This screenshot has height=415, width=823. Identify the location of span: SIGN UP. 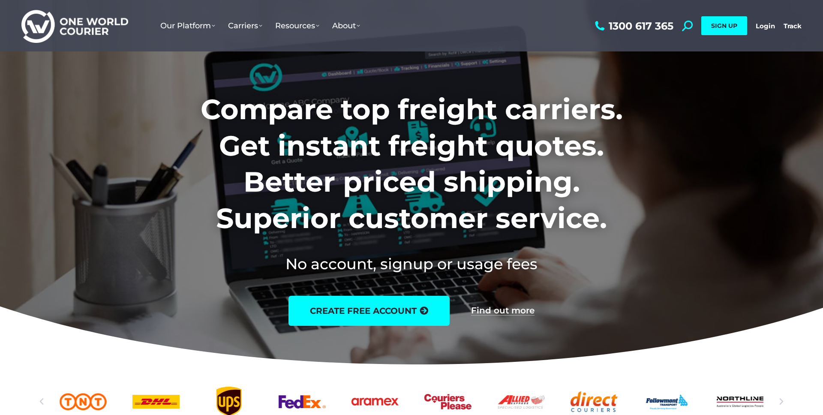
(724, 26).